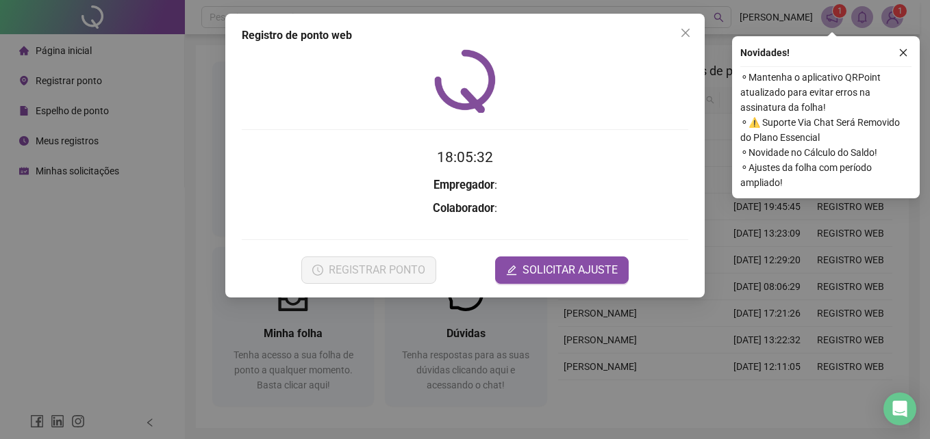 This screenshot has width=930, height=439. I want to click on span: ⚬ Mantenha o aplicativo QRPoint atualizado para evitar erros na assinatura da folha!, so click(826, 92).